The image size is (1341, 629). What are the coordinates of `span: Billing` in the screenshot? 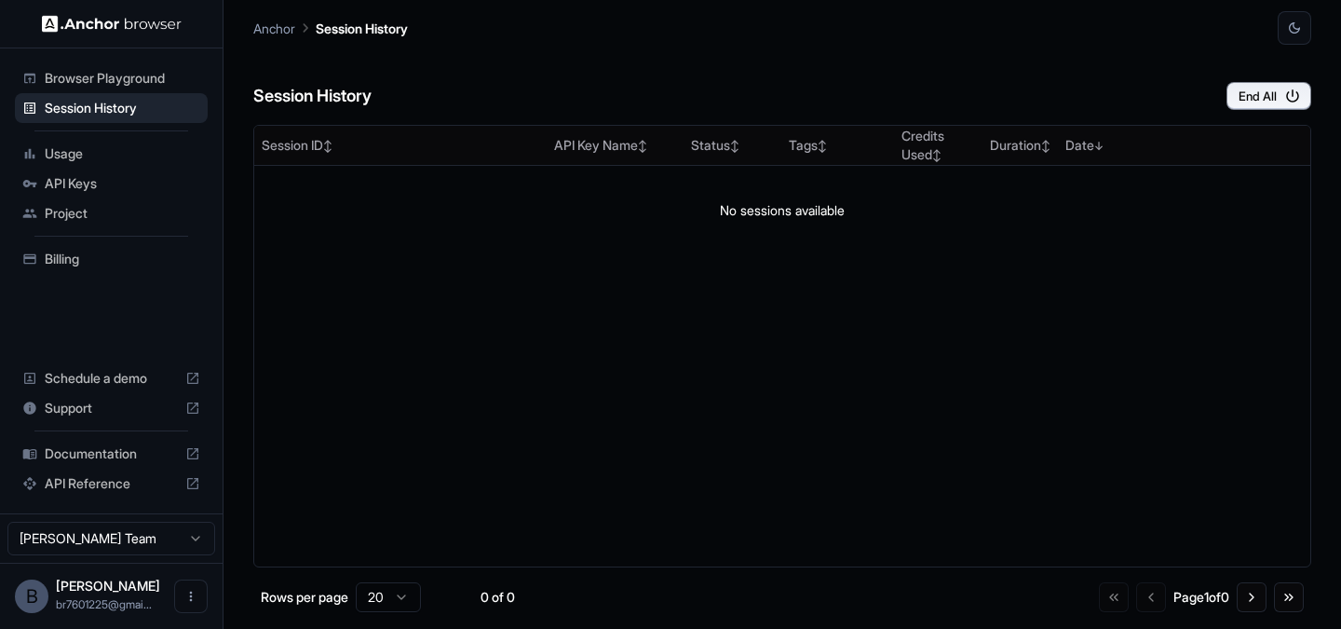 It's located at (122, 259).